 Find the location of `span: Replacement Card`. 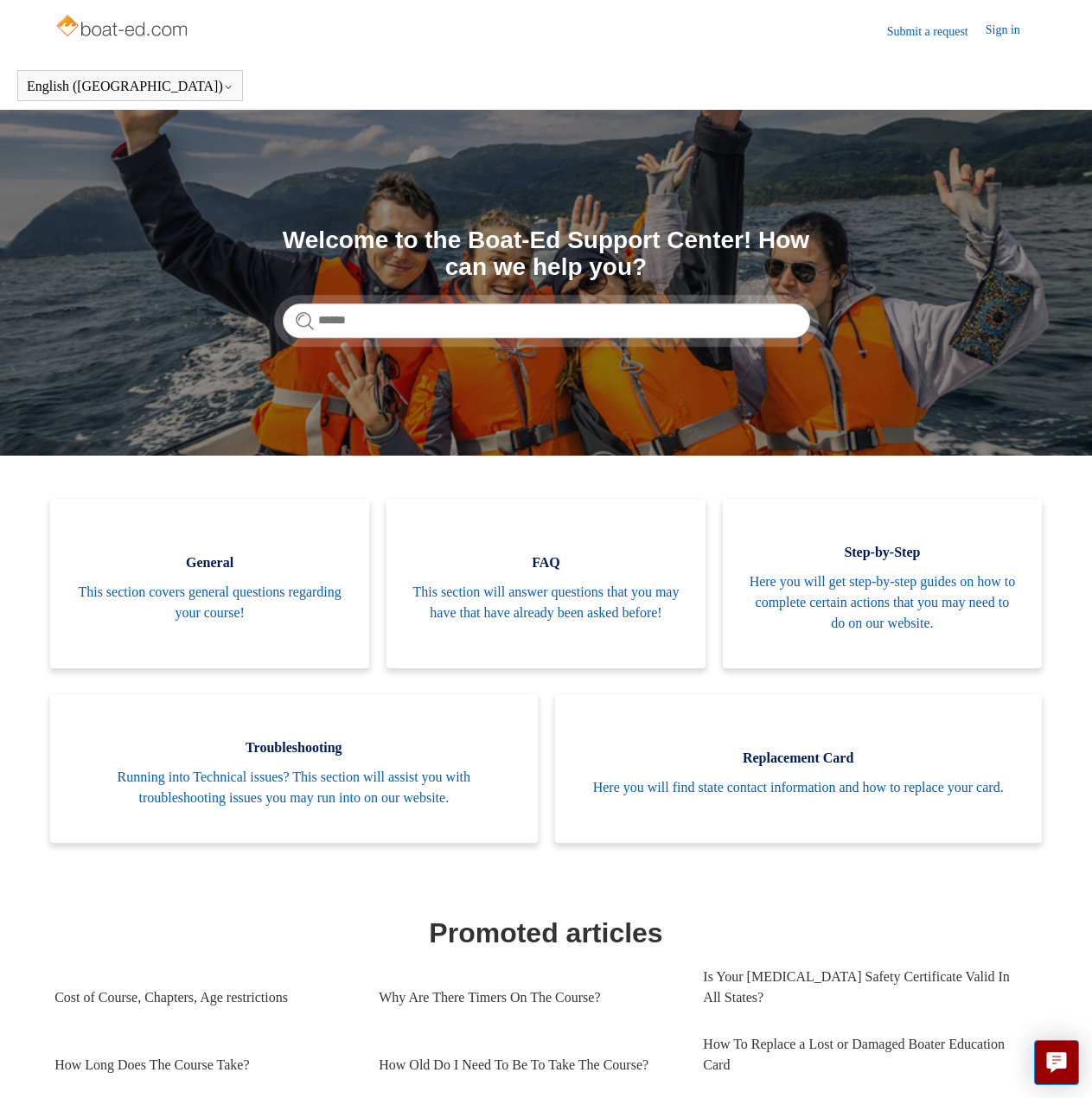

span: Replacement Card is located at coordinates (798, 758).